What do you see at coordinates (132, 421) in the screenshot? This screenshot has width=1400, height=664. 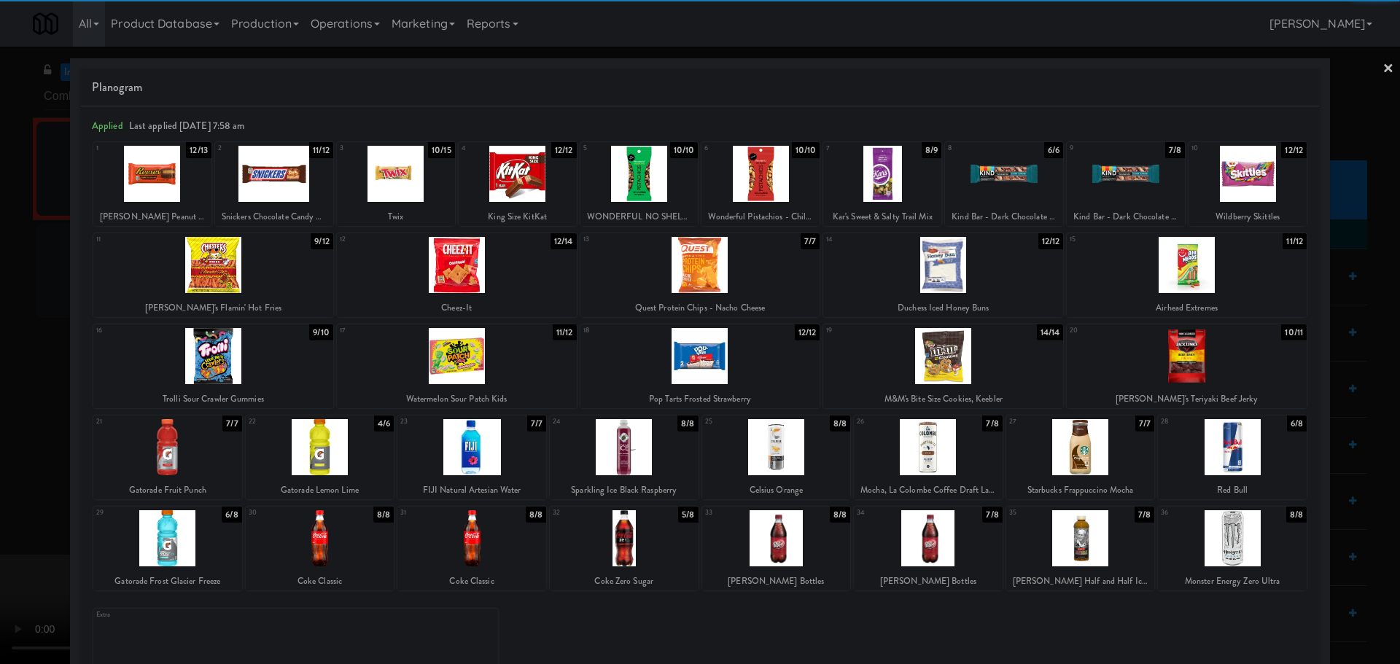 I see `div: 21` at bounding box center [132, 421].